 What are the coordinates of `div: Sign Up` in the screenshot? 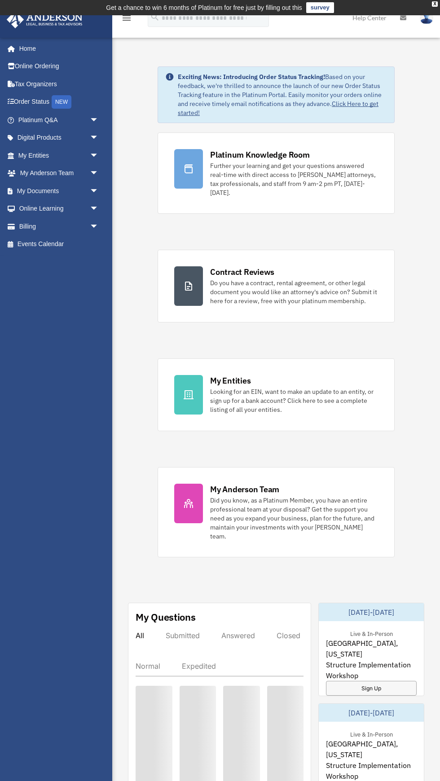 It's located at (371, 688).